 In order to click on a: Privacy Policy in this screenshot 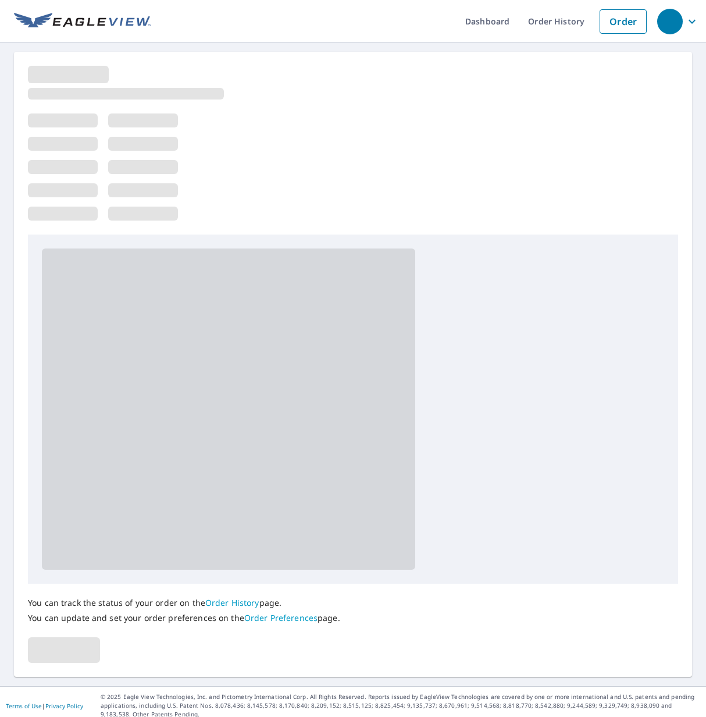, I will do `click(64, 706)`.